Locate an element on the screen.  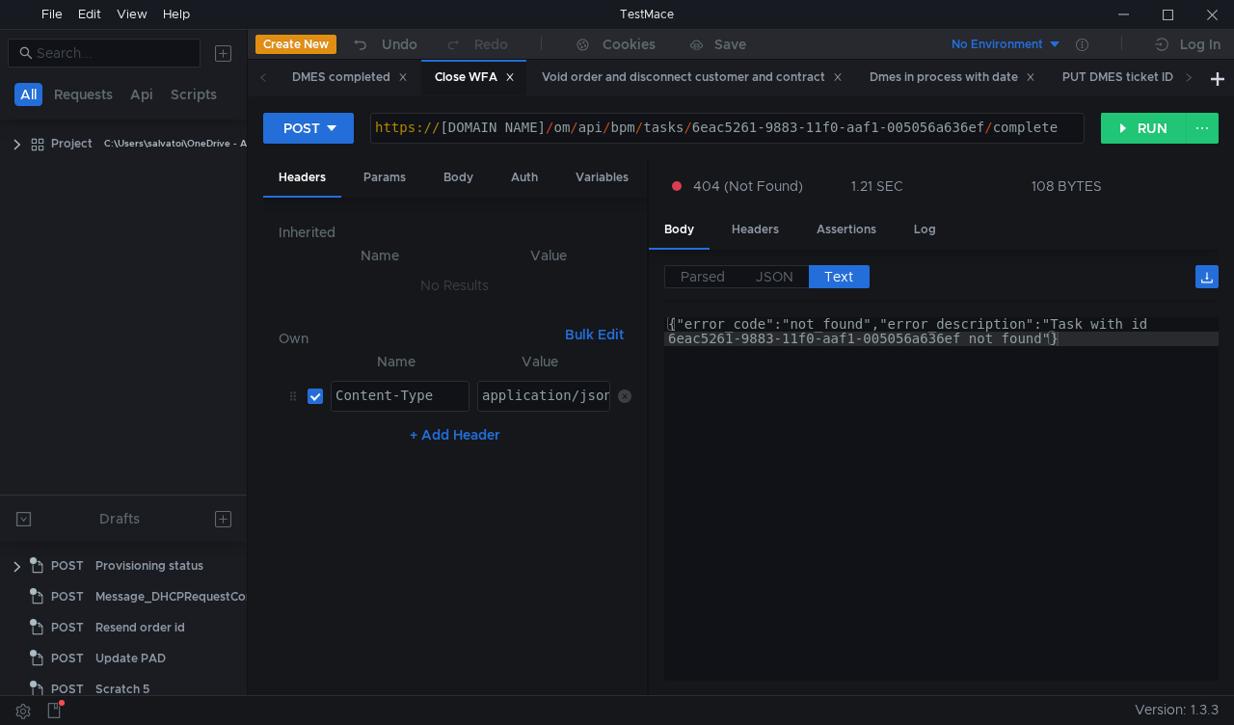
button: Requests is located at coordinates (83, 94).